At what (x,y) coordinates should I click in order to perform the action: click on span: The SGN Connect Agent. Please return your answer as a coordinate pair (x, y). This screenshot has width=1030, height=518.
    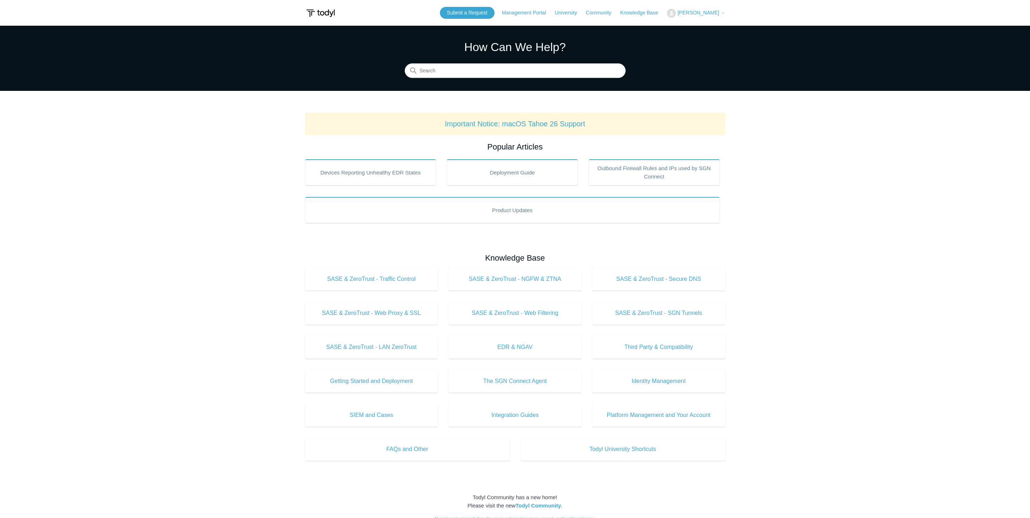
    Looking at the image, I should click on (515, 381).